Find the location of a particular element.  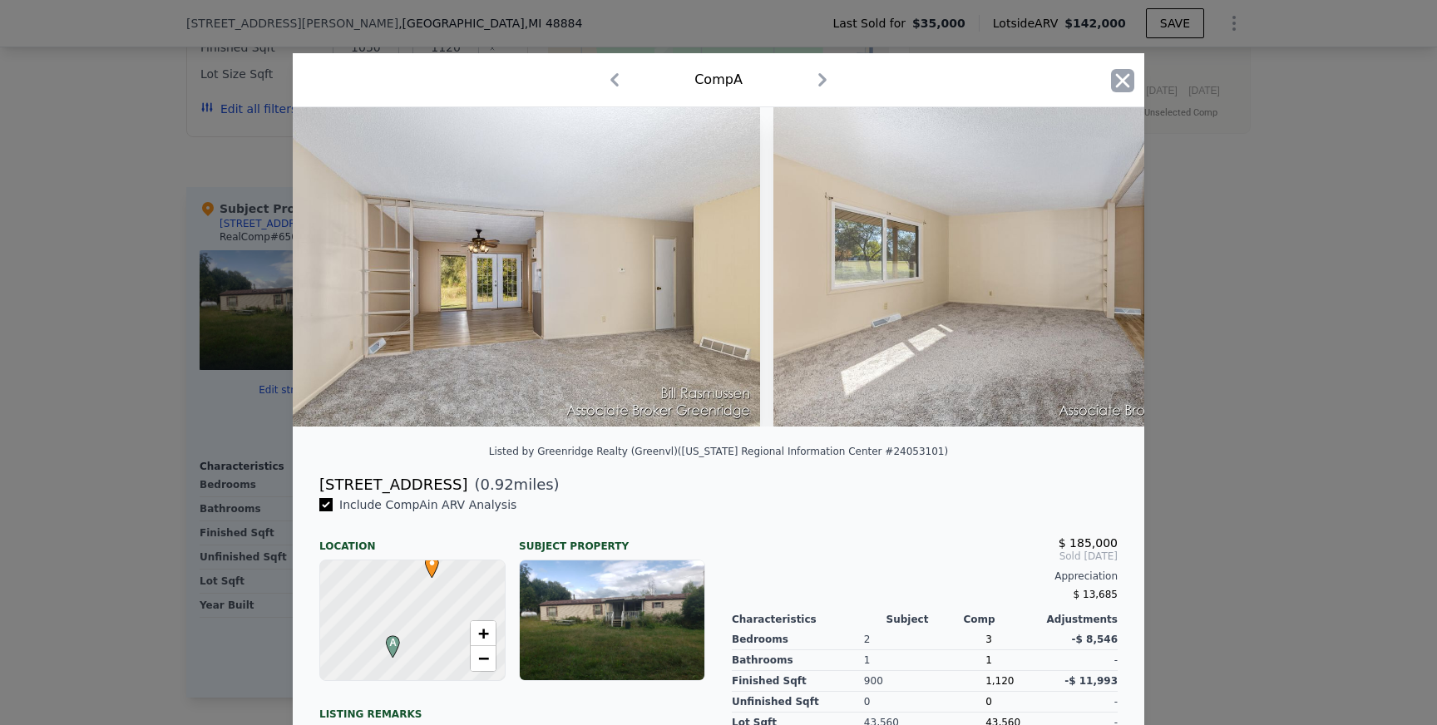

div: Subject is located at coordinates (925, 620).